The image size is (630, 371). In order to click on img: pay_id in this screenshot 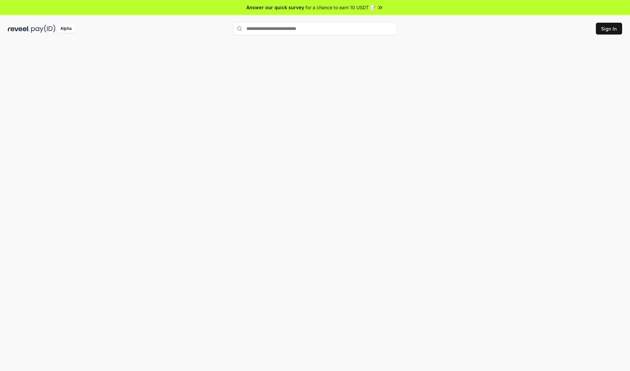, I will do `click(43, 29)`.